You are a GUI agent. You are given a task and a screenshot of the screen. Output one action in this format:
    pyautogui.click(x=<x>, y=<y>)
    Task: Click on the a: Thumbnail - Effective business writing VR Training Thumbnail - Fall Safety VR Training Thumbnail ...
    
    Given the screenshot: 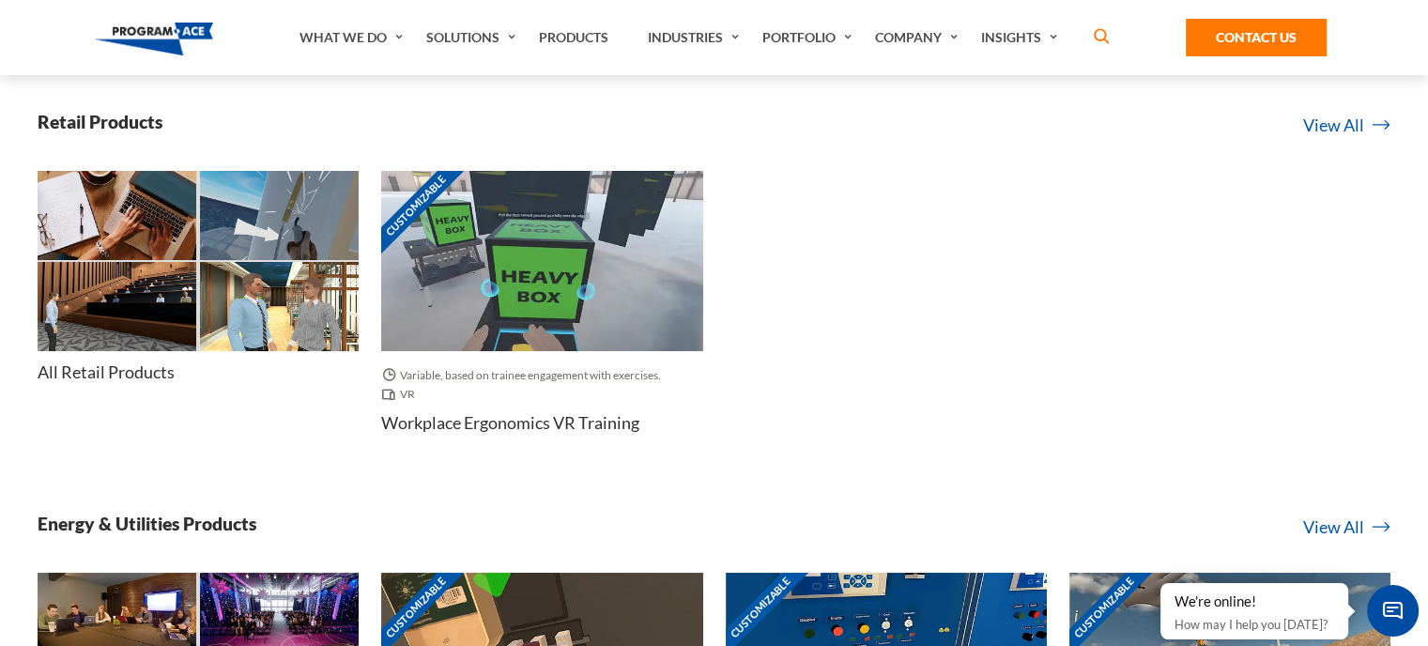 What is the action you would take?
    pyautogui.click(x=198, y=295)
    